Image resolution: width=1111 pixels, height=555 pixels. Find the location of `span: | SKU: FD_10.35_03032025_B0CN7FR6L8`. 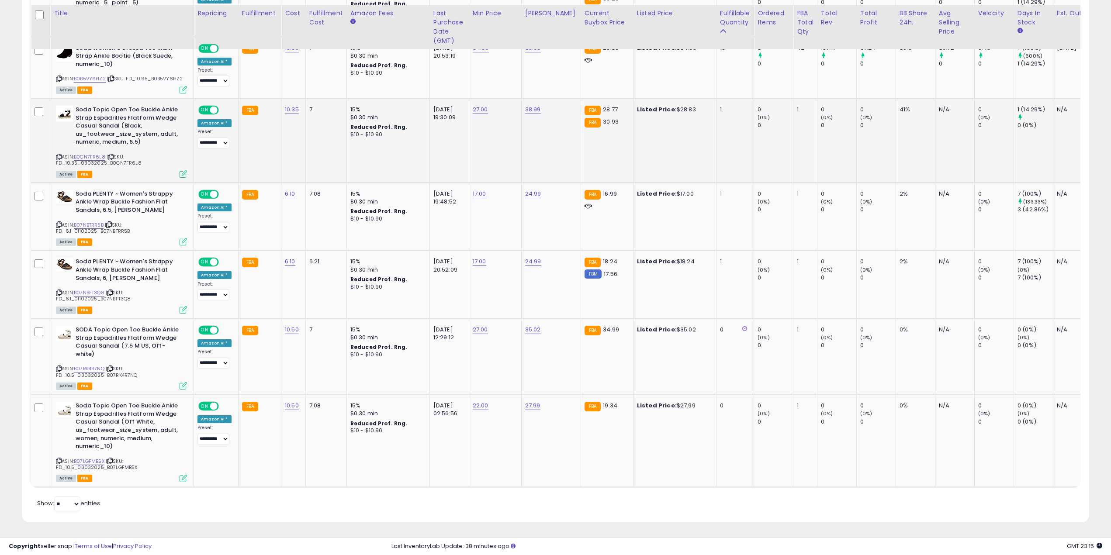

span: | SKU: FD_10.35_03032025_B0CN7FR6L8 is located at coordinates (99, 160).